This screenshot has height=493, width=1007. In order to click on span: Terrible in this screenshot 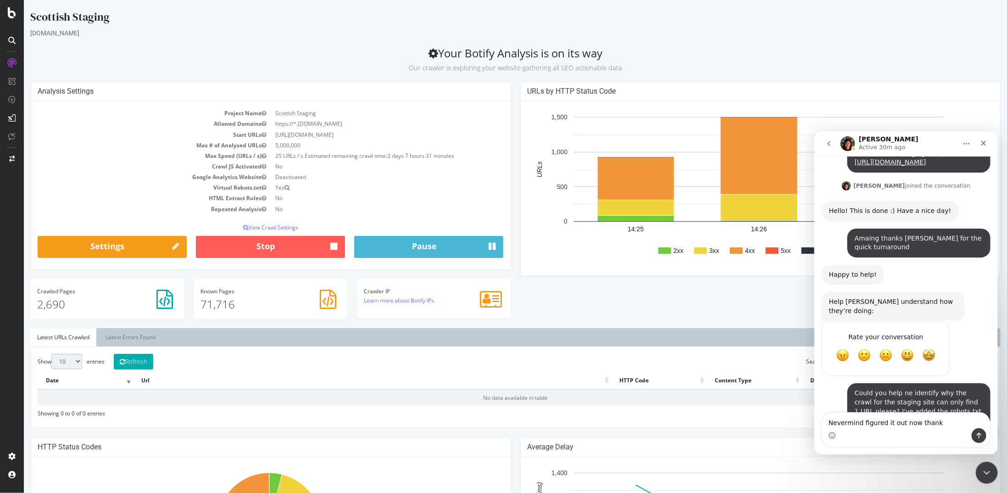, I will do `click(28, 224)`.